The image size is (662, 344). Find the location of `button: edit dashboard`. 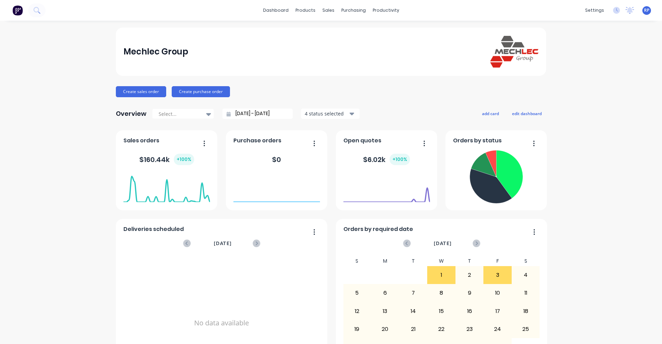

button: edit dashboard is located at coordinates (527, 113).